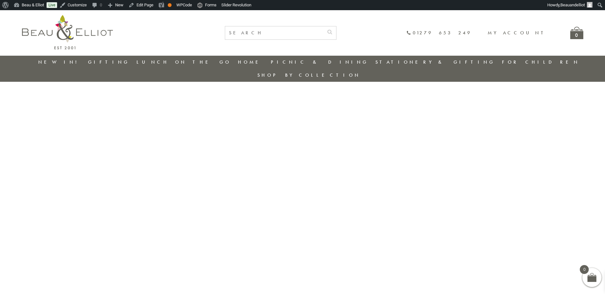 The image size is (605, 294). I want to click on img: logo, so click(67, 32).